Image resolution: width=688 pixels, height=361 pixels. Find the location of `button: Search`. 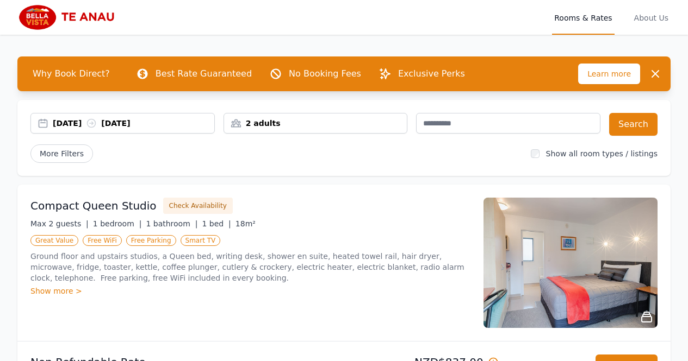

button: Search is located at coordinates (633, 124).